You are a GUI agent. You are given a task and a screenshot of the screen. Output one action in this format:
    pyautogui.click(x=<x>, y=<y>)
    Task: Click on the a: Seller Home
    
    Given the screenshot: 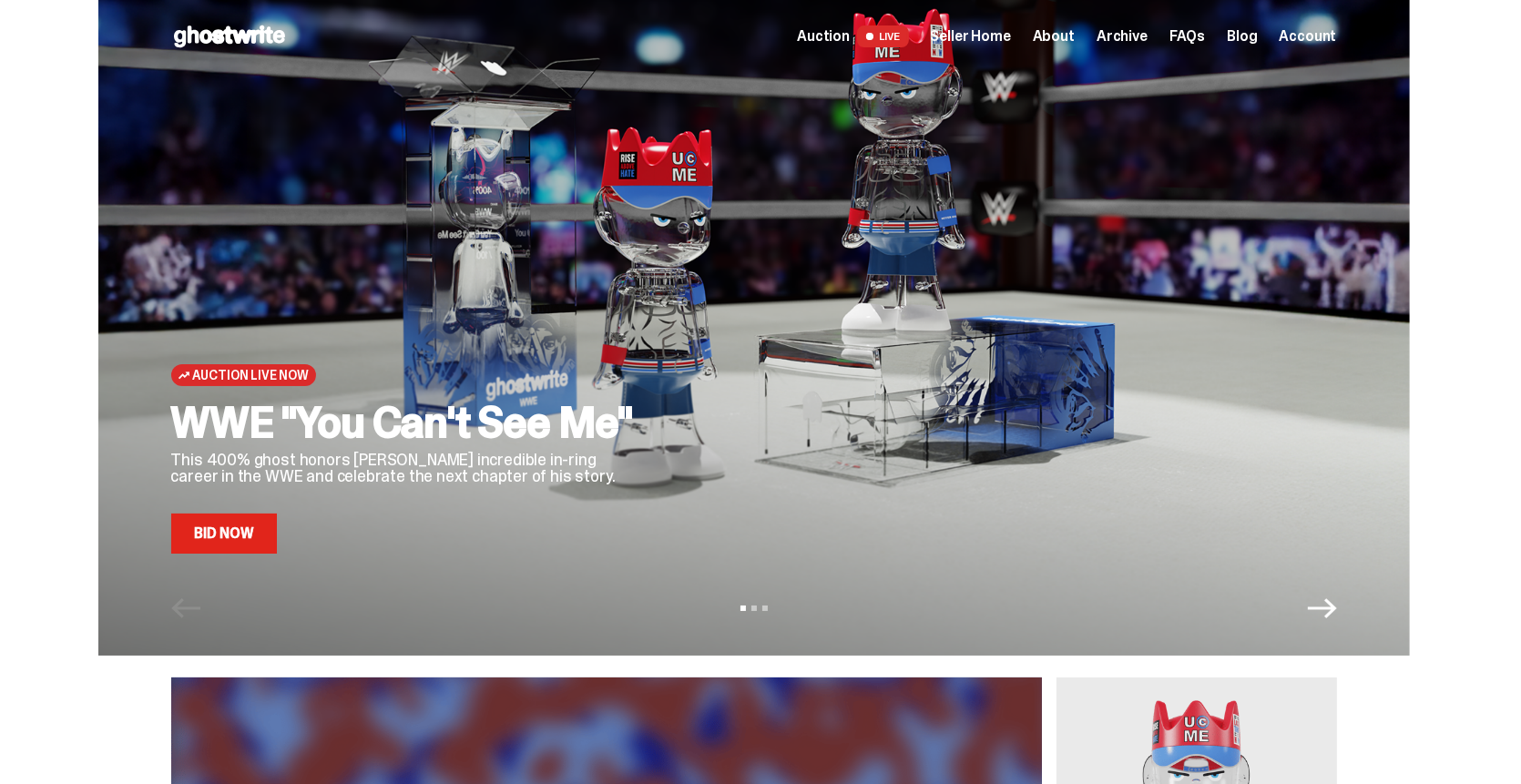 What is the action you would take?
    pyautogui.click(x=971, y=37)
    